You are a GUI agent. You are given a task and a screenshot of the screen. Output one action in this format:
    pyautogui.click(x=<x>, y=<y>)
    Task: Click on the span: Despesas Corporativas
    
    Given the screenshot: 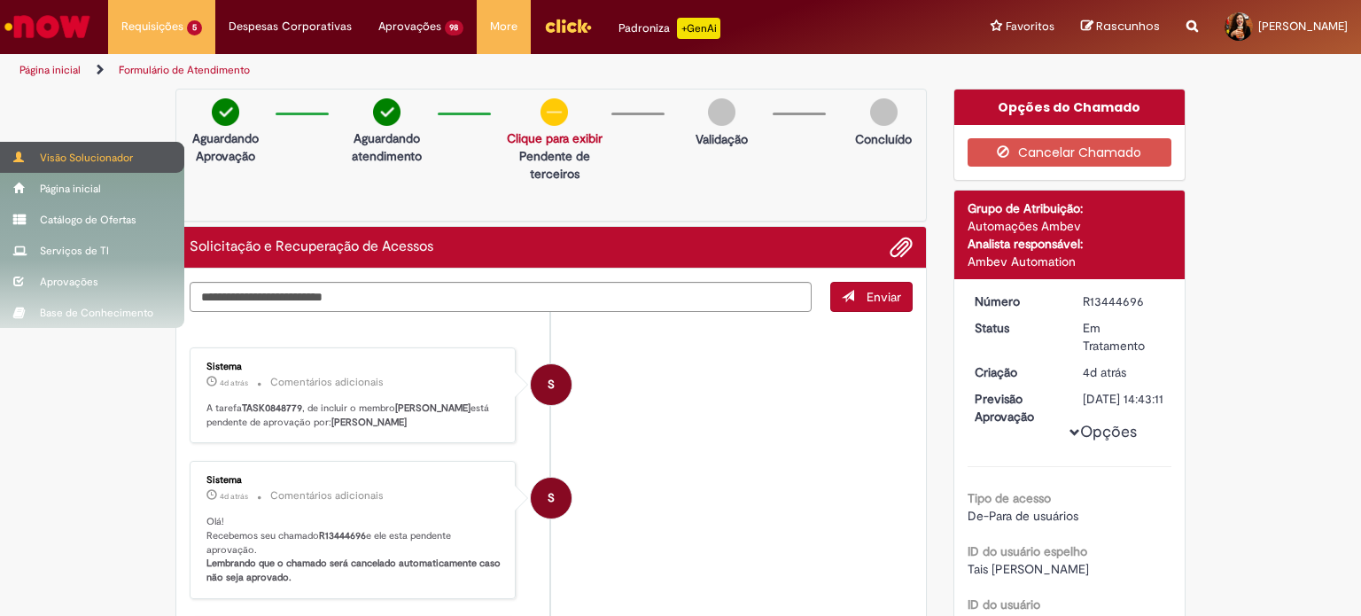 What is the action you would take?
    pyautogui.click(x=290, y=27)
    